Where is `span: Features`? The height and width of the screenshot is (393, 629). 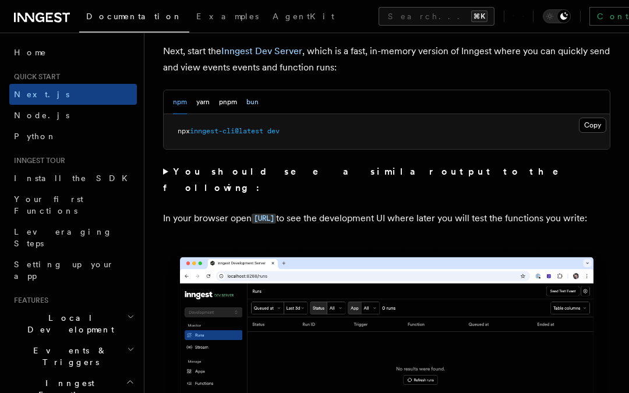 span: Features is located at coordinates (29, 301).